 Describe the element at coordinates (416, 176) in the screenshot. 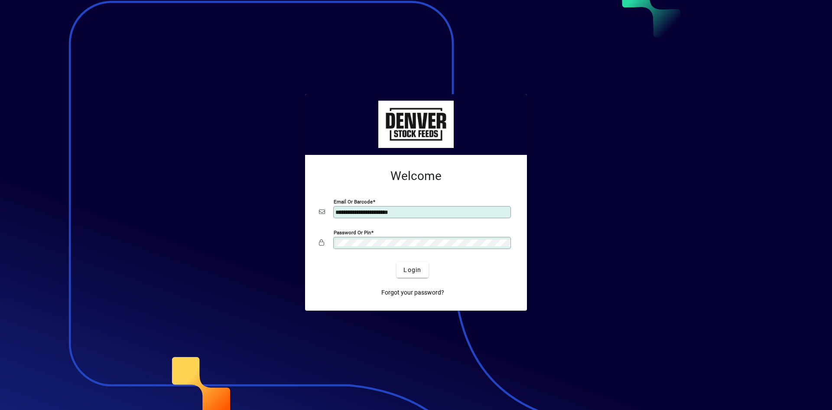

I see `h2: Welcome` at that location.